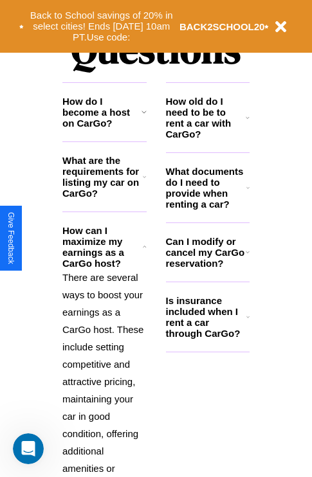 This screenshot has width=312, height=477. Describe the element at coordinates (206, 317) in the screenshot. I see `h3: Is insurance included when I rent a car through CarGo?` at that location.